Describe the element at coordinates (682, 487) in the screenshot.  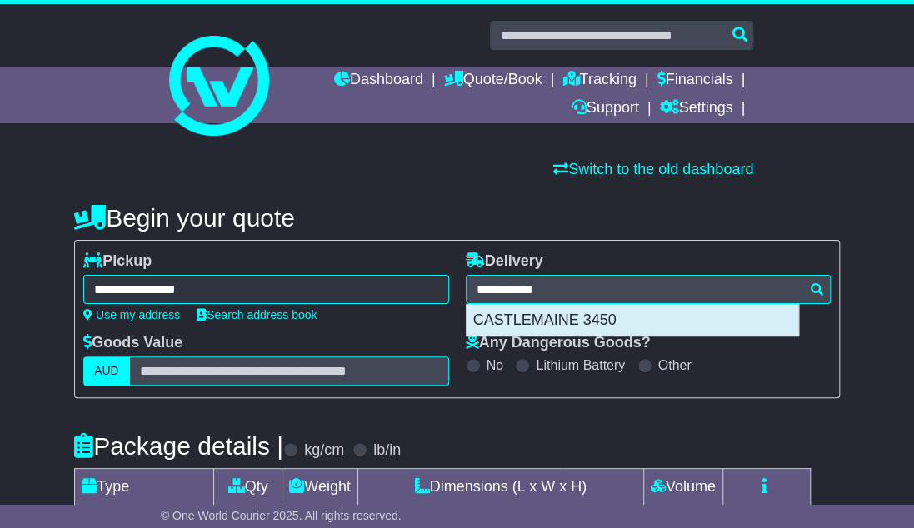
I see `td: Volume` at that location.